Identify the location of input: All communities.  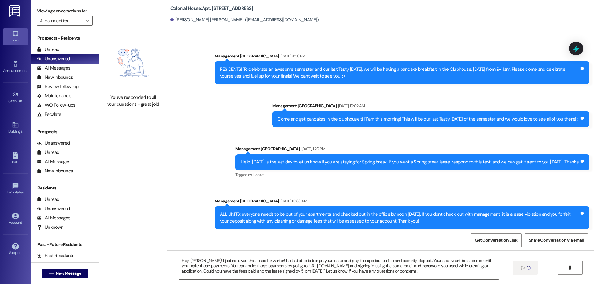
(61, 21).